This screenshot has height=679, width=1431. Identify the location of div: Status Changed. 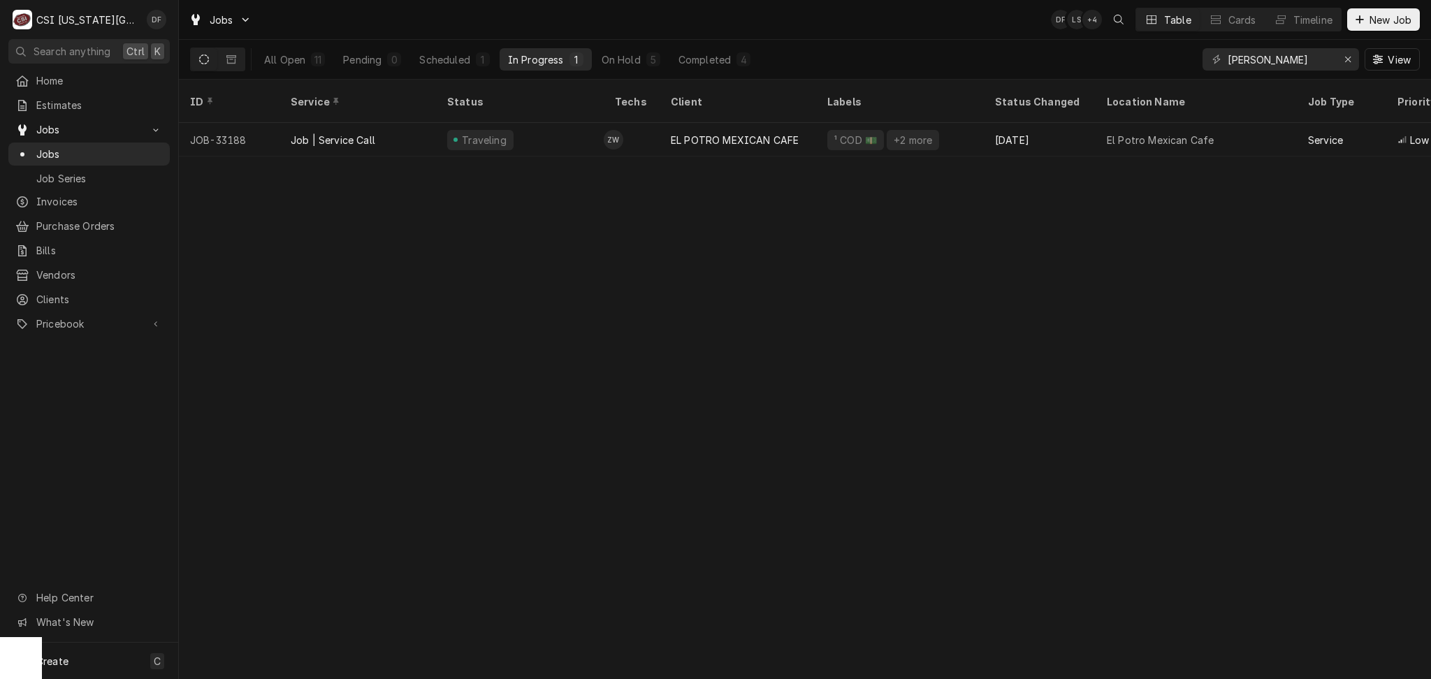
(1040, 101).